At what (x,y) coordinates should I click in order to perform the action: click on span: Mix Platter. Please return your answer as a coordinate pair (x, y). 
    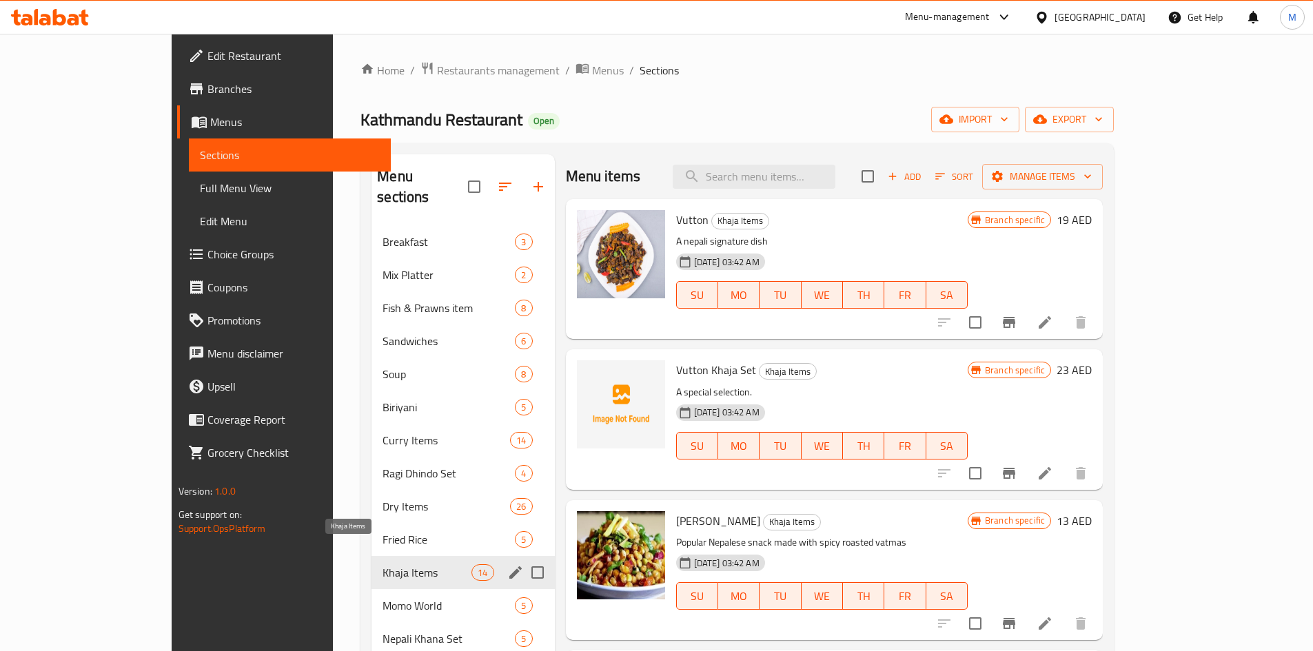
    Looking at the image, I should click on (449, 275).